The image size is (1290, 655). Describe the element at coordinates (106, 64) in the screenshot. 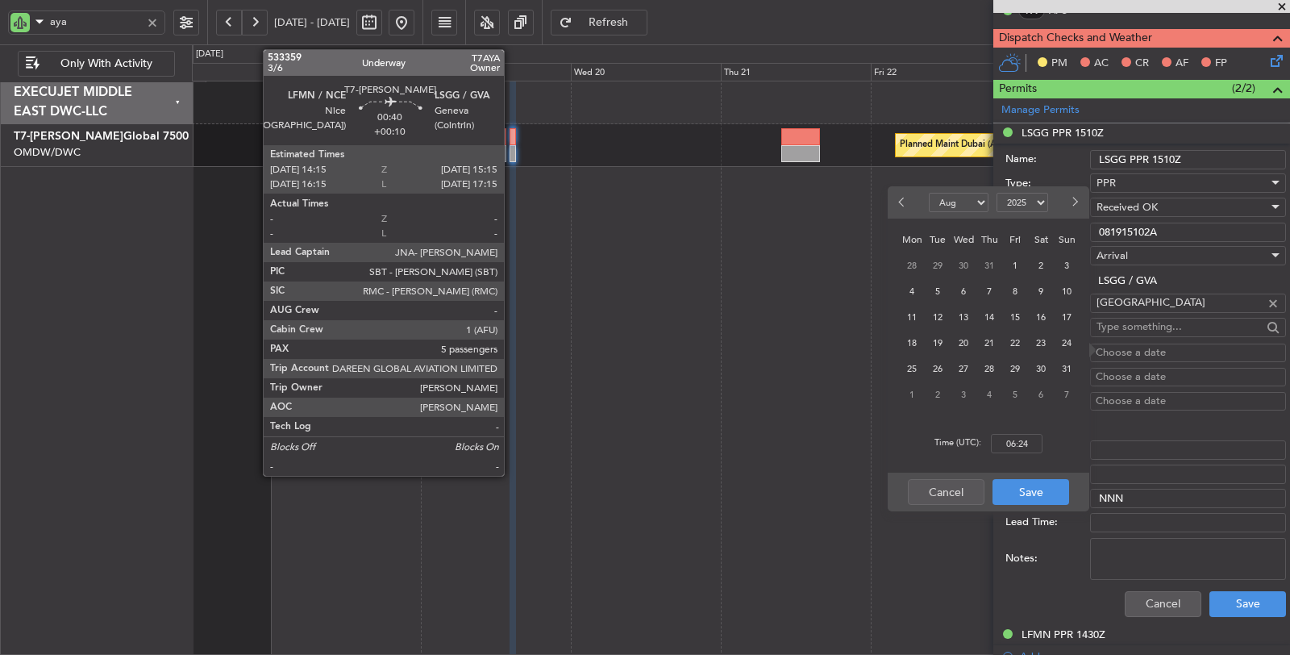

I see `span: Only With Activity` at that location.